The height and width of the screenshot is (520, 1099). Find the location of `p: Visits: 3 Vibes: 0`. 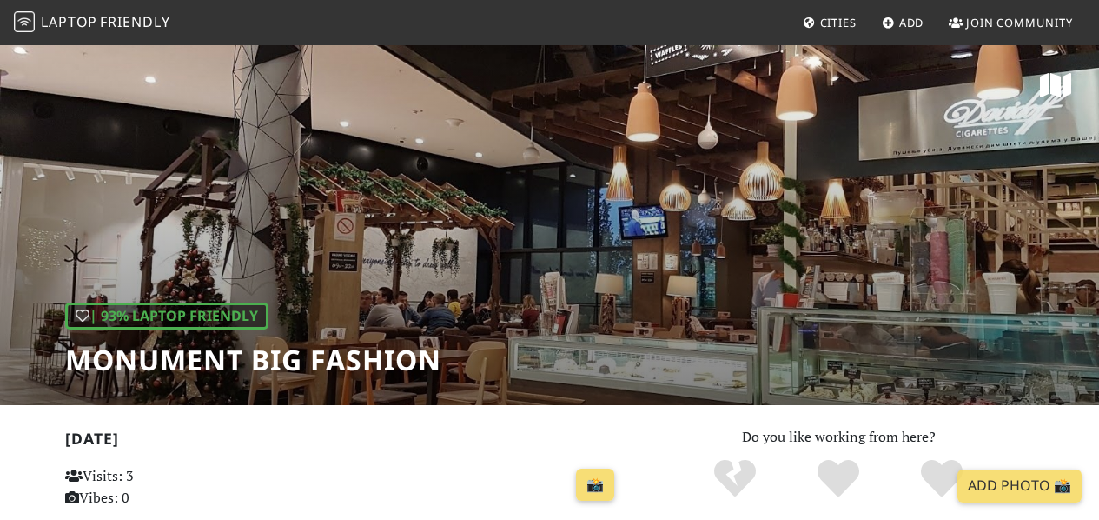

p: Visits: 3 Vibes: 0 is located at coordinates (151, 487).